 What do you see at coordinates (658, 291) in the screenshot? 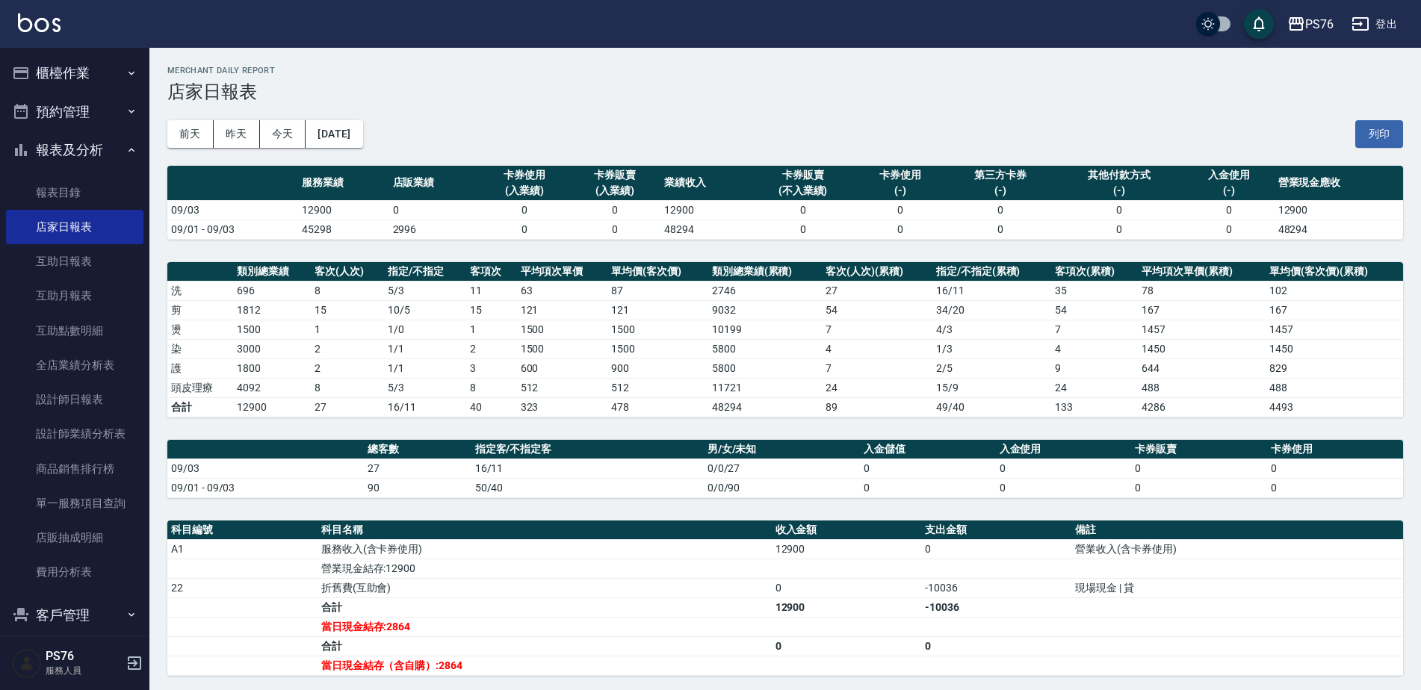
I see `td: 87` at bounding box center [658, 291].